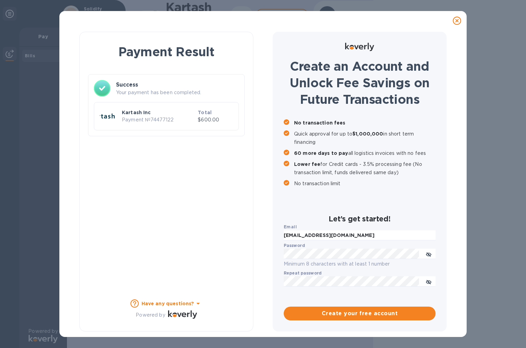 This screenshot has width=526, height=348. Describe the element at coordinates (365, 153) in the screenshot. I see `p: all logistics invoices with no fees` at that location.